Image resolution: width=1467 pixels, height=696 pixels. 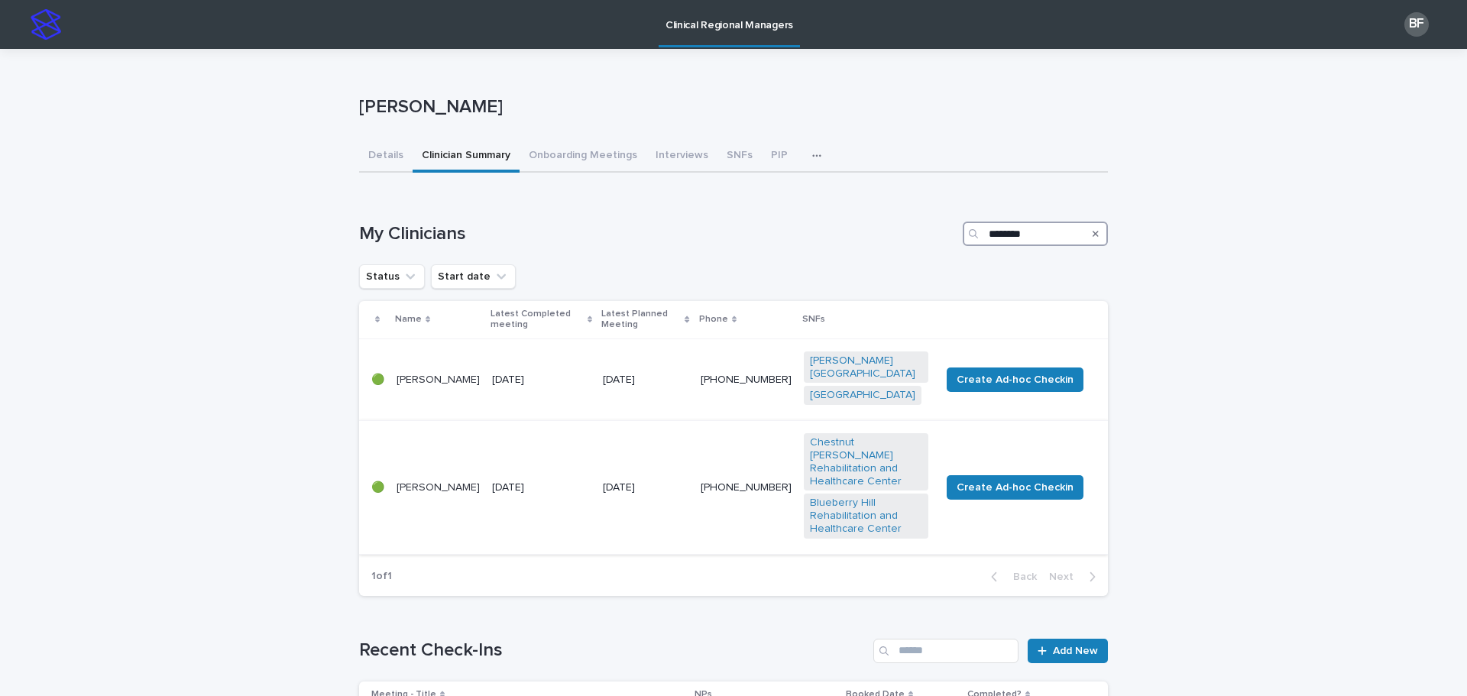 I want to click on p: Latest Planned Meeting, so click(x=641, y=319).